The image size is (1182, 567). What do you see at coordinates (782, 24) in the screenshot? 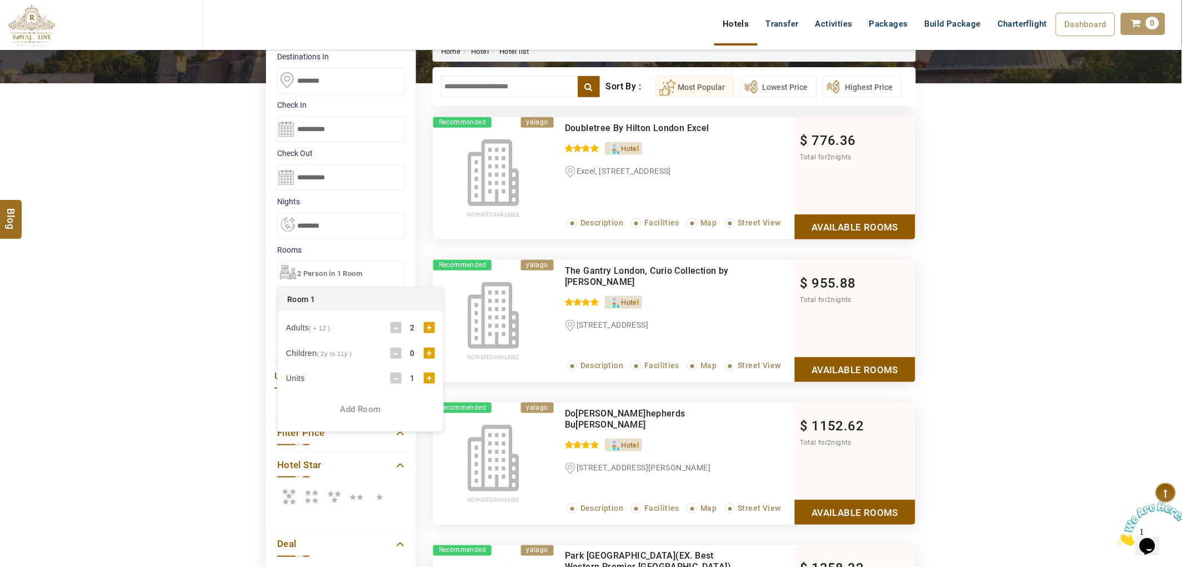
I see `a: Transfer` at bounding box center [782, 24].